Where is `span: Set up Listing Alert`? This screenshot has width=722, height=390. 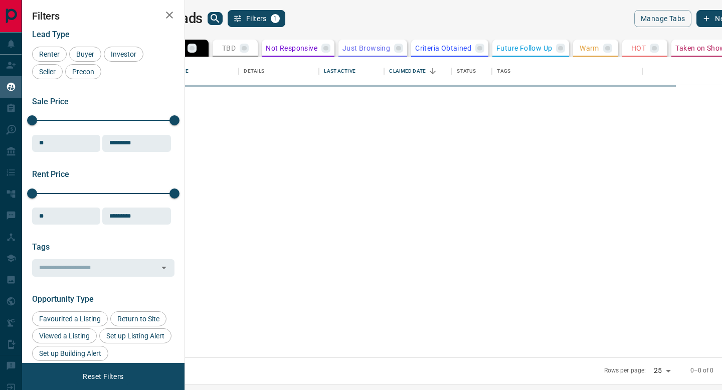 span: Set up Listing Alert is located at coordinates (135, 336).